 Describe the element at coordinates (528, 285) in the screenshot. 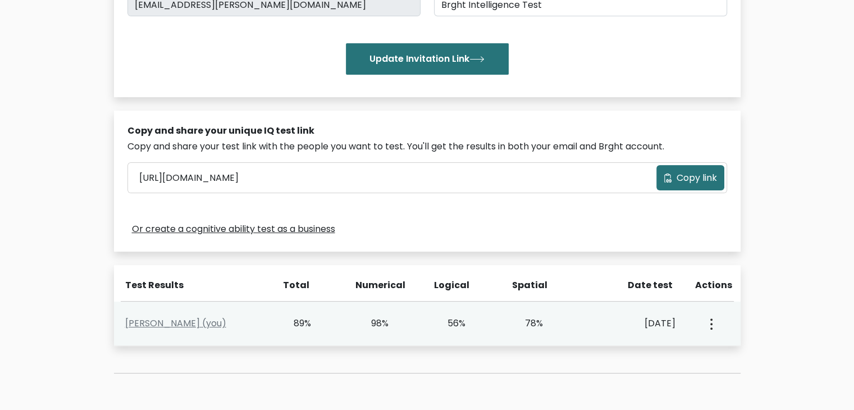

I see `div: Spatial` at that location.